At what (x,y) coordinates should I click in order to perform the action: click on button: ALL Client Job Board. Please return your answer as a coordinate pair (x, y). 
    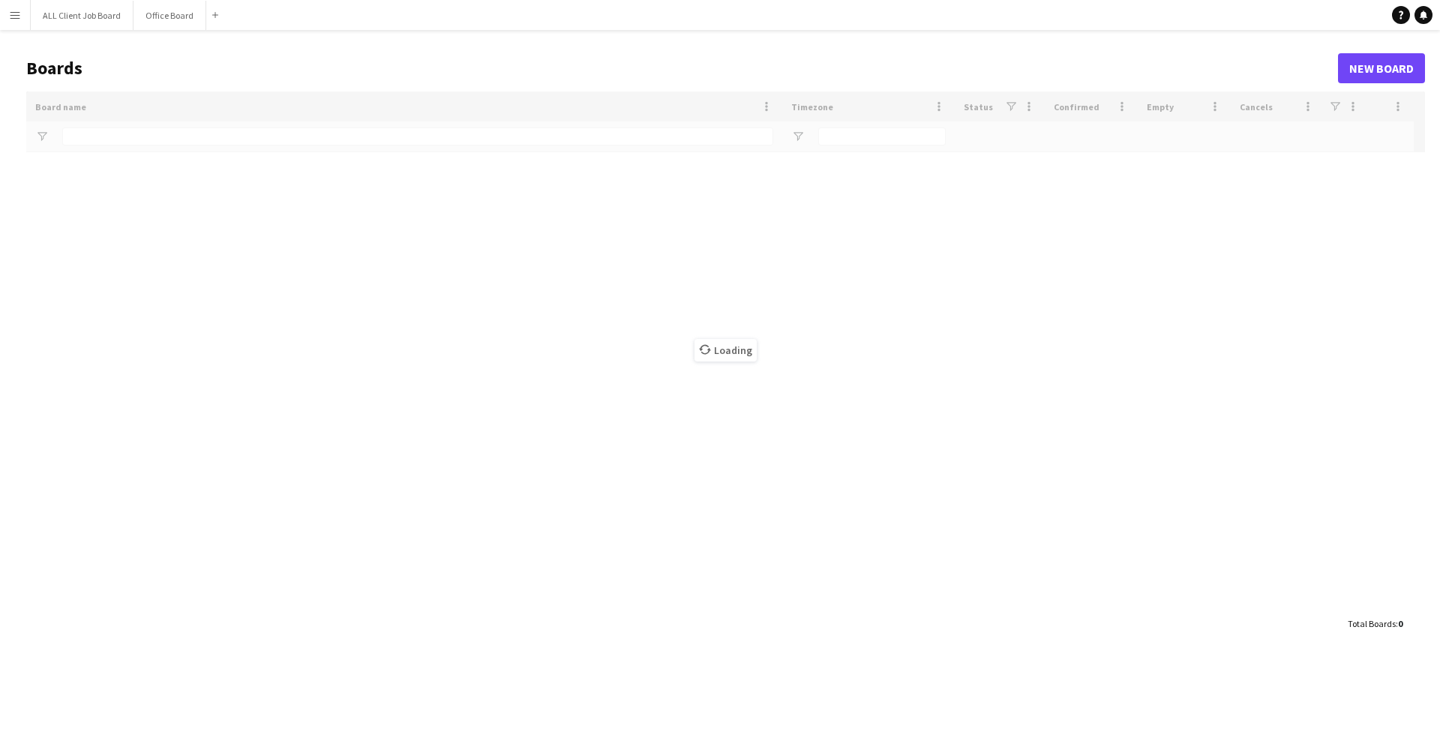
    Looking at the image, I should click on (82, 15).